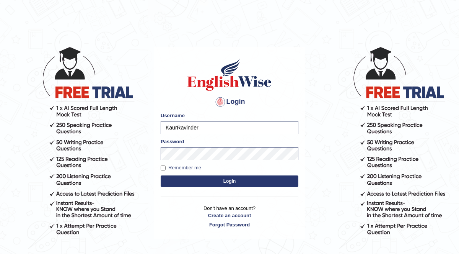  I want to click on p: Don't have an account?, so click(230, 216).